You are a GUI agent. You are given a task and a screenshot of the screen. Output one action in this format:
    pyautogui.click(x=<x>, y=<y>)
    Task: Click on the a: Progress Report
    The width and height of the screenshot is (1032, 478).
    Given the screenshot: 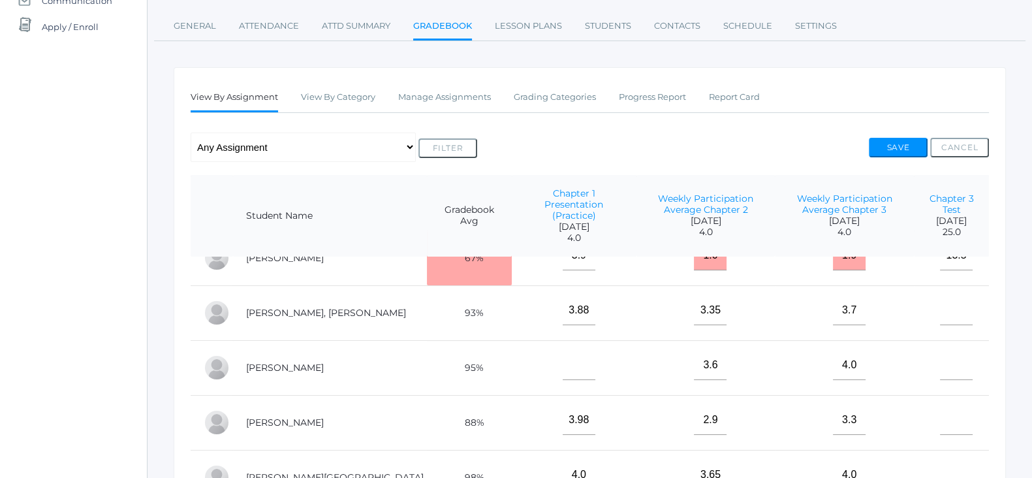 What is the action you would take?
    pyautogui.click(x=652, y=97)
    